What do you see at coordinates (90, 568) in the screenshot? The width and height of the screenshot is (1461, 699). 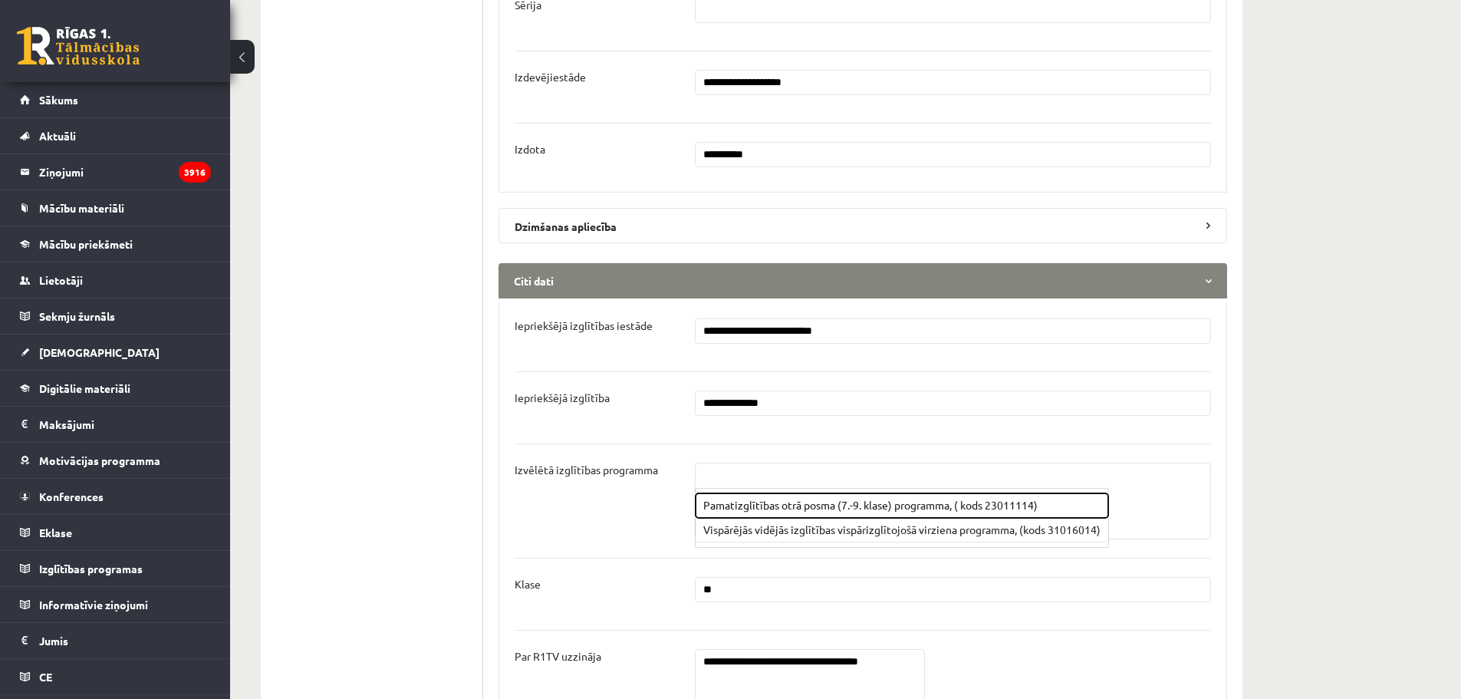 I see `span: Izglītības programas` at bounding box center [90, 568].